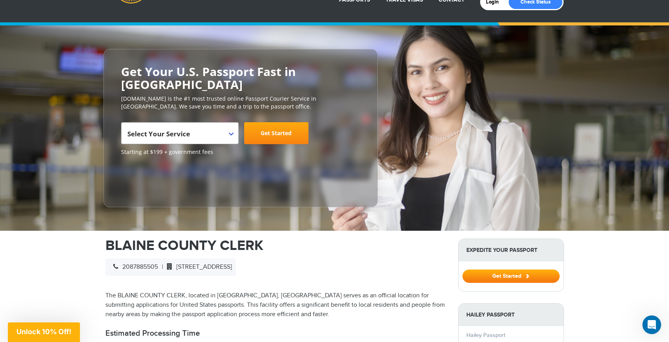 The height and width of the screenshot is (342, 669). I want to click on strong: Expedite Your Passport, so click(511, 250).